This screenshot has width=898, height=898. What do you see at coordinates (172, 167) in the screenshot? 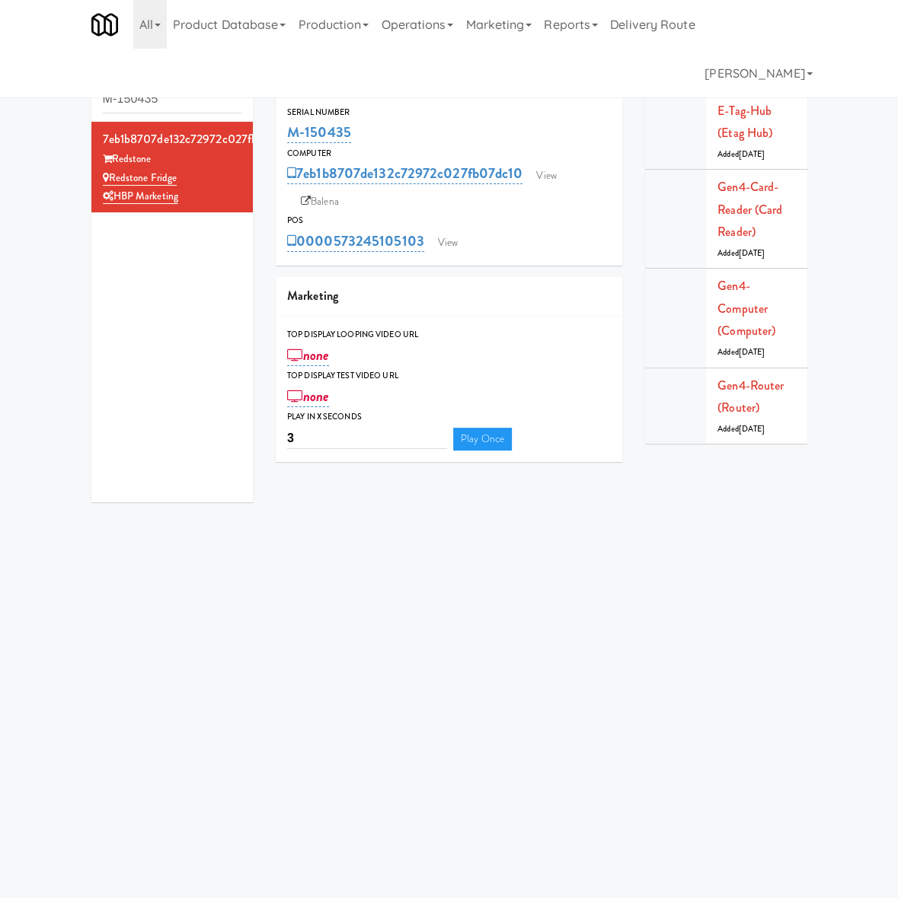
I see `li: 7eb1b8707de132c72972c027fb07dc10Redstone Redstone FridgeHBP Marketing` at bounding box center [172, 167].